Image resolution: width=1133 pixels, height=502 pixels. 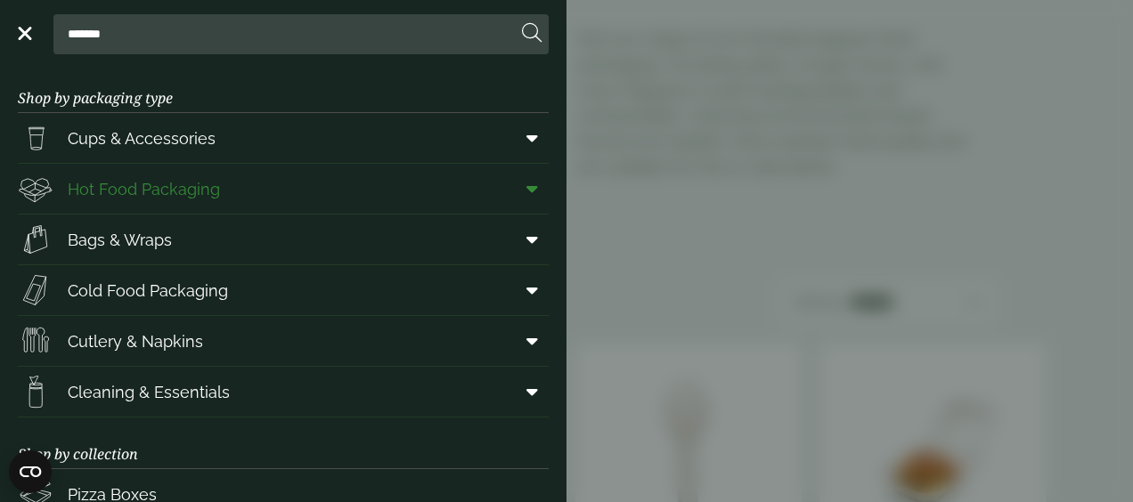 I want to click on a: Cutlery & Napkins, so click(x=283, y=341).